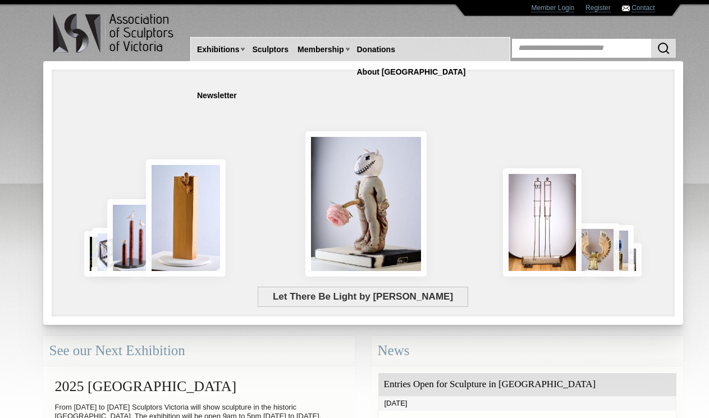 The height and width of the screenshot is (418, 709). What do you see at coordinates (593, 250) in the screenshot?
I see `img: Lorica Plumata (Chrysus)` at bounding box center [593, 250].